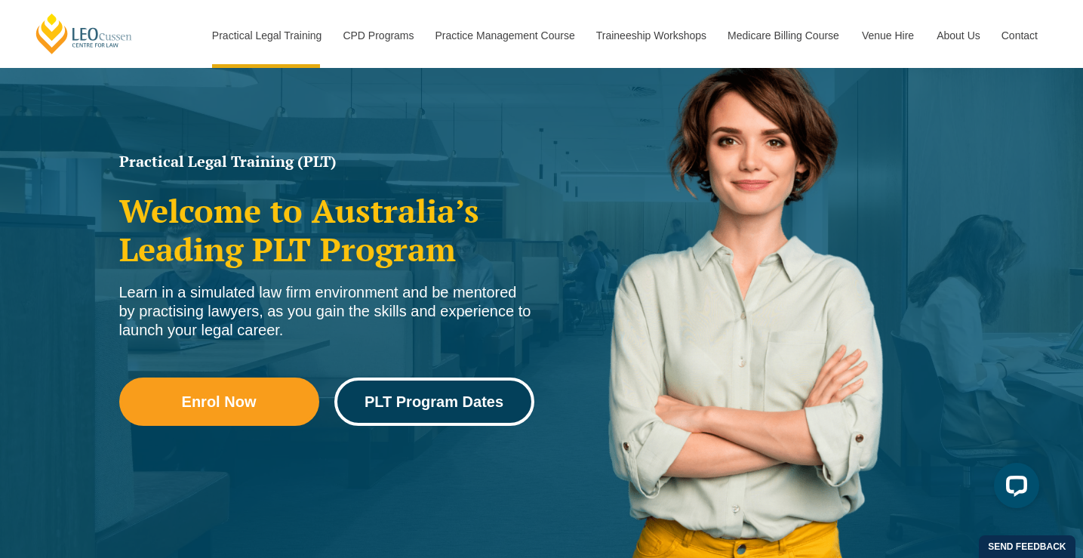  Describe the element at coordinates (504, 35) in the screenshot. I see `a: Practice Management Course` at that location.